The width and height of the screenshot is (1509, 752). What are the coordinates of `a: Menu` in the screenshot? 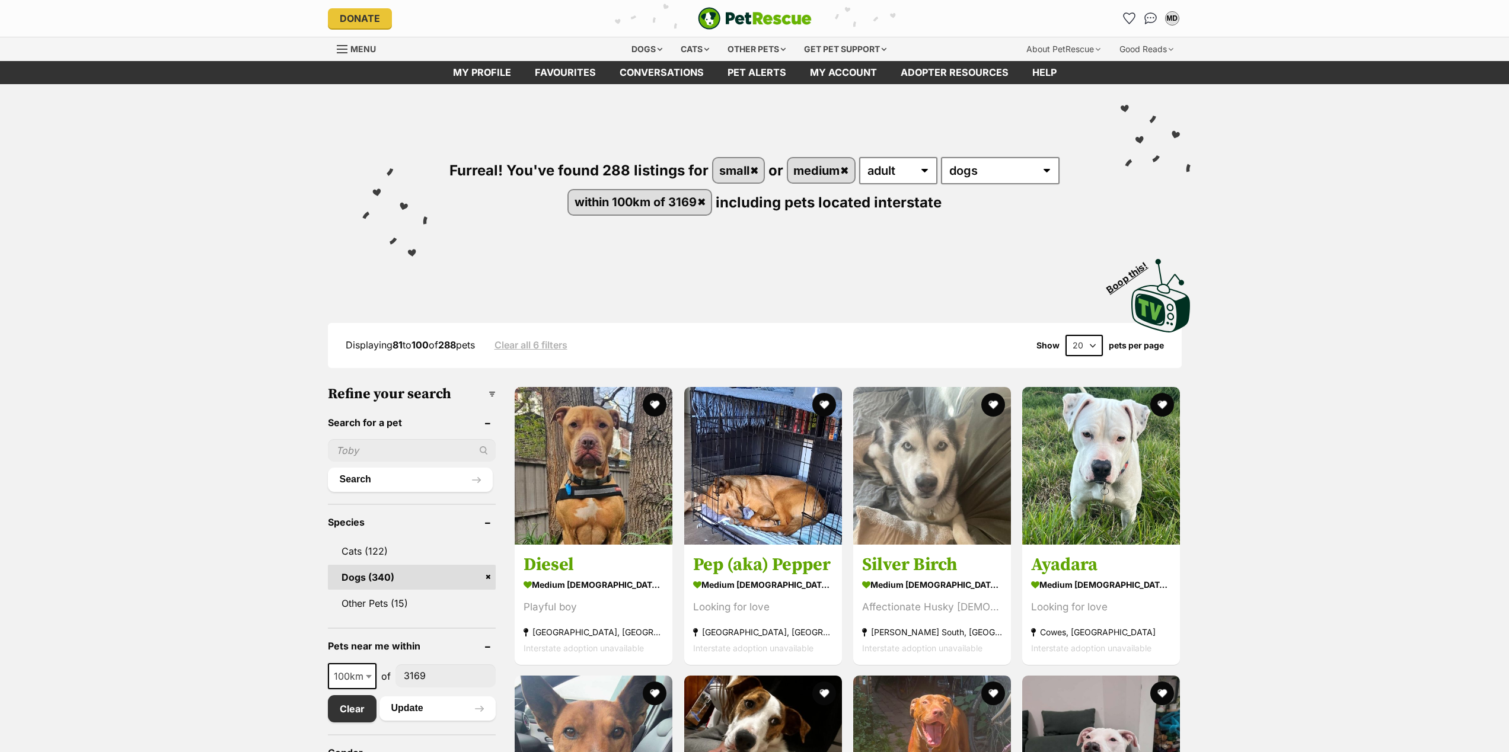 It's located at (360, 48).